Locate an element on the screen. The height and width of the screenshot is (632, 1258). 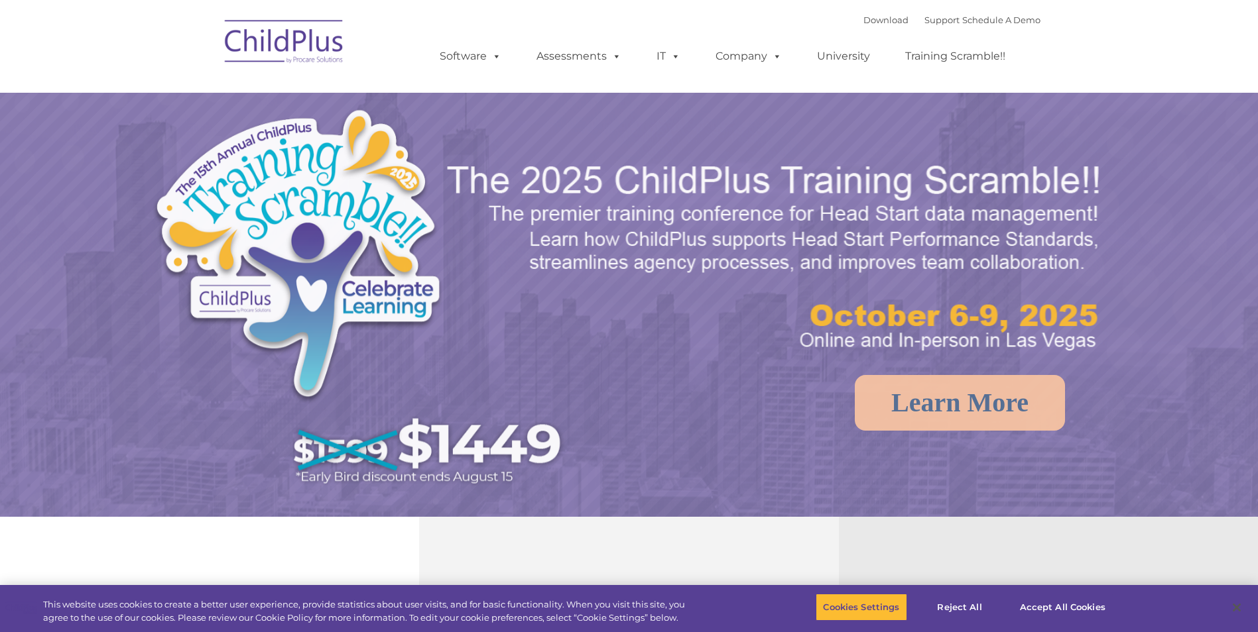
button: Accept All Cookies is located at coordinates (1062, 608).